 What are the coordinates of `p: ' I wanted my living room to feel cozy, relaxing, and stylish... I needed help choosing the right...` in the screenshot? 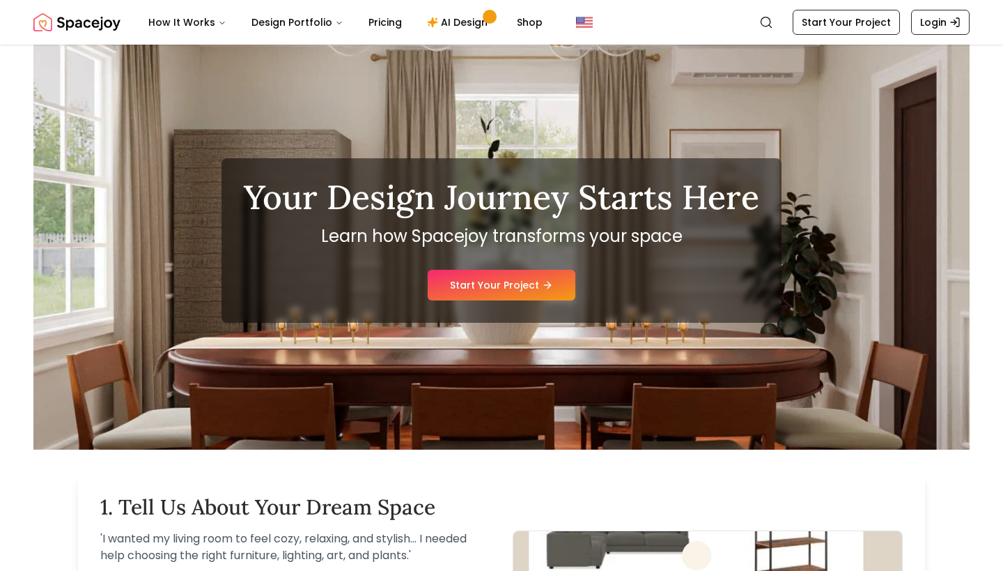 It's located at (295, 547).